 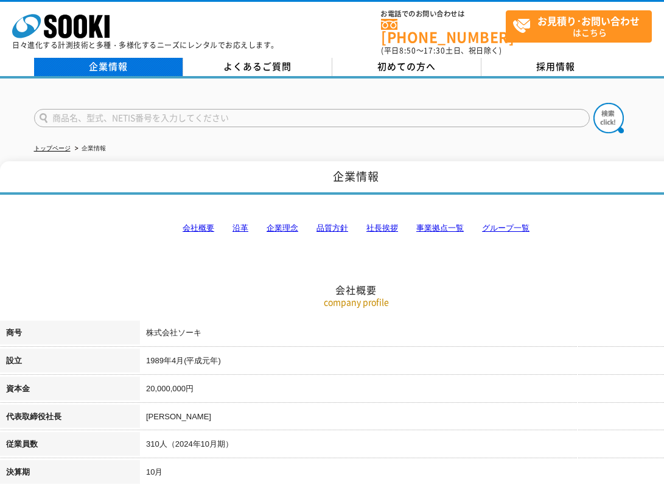 What do you see at coordinates (582, 26) in the screenshot?
I see `span: はこちら` at bounding box center [582, 26].